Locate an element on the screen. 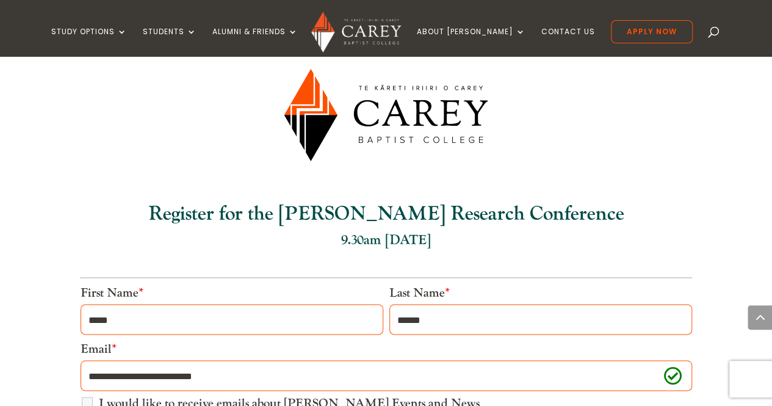  label: Last Name is located at coordinates (419, 292).